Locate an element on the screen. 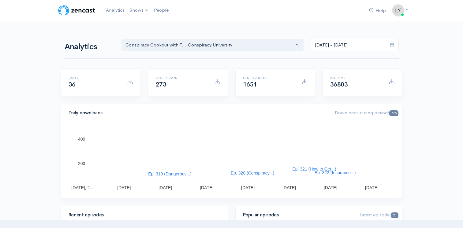 The width and height of the screenshot is (463, 228). h4: Daily downloads is located at coordinates (198, 113).